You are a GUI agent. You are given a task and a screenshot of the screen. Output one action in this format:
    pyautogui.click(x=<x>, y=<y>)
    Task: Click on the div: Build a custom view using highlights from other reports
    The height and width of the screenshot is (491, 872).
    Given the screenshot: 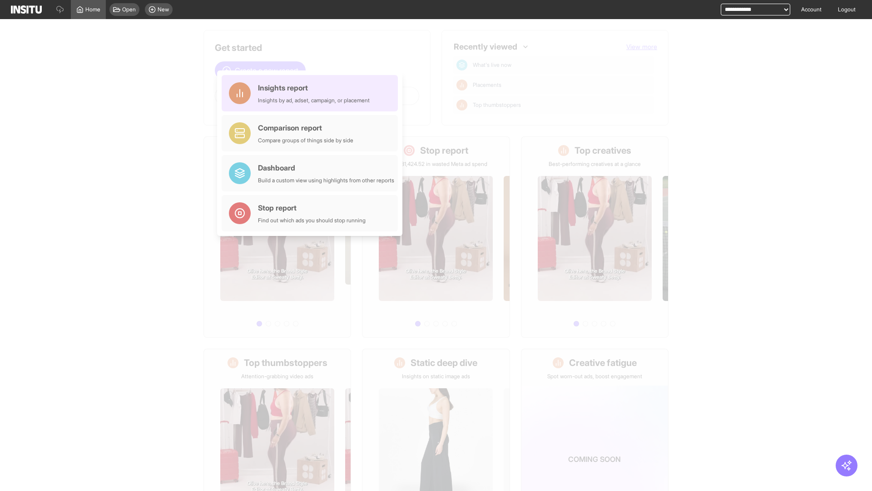 What is the action you would take?
    pyautogui.click(x=326, y=180)
    